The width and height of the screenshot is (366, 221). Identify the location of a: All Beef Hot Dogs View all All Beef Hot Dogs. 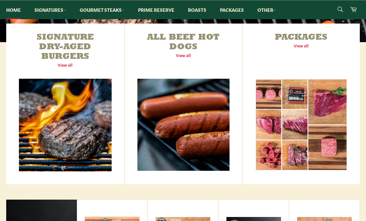
(183, 104).